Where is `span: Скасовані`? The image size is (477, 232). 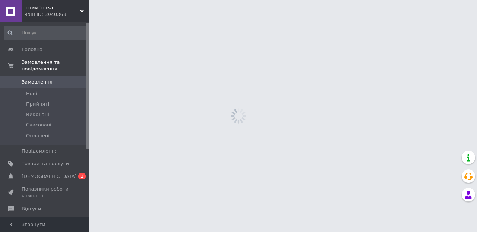 span: Скасовані is located at coordinates (39, 125).